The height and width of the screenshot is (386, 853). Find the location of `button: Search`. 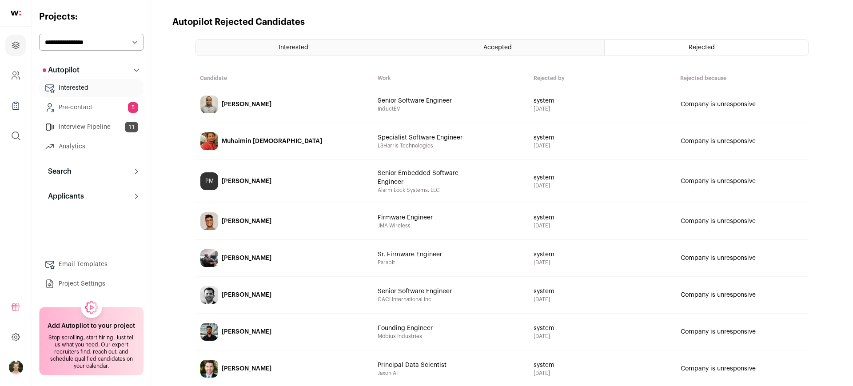

button: Search is located at coordinates (91, 171).